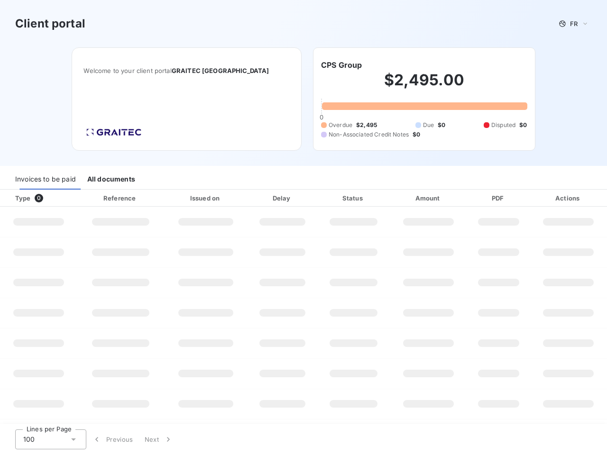 Image resolution: width=607 pixels, height=455 pixels. What do you see at coordinates (568, 198) in the screenshot?
I see `div: Actions` at bounding box center [568, 198].